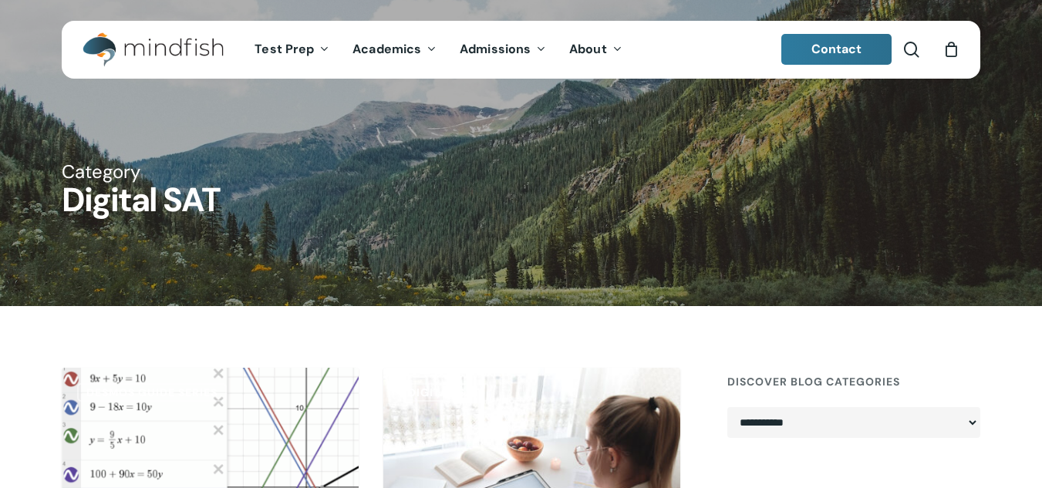 Image resolution: width=1042 pixels, height=488 pixels. Describe the element at coordinates (521, 200) in the screenshot. I see `h1: Digital SAT` at that location.